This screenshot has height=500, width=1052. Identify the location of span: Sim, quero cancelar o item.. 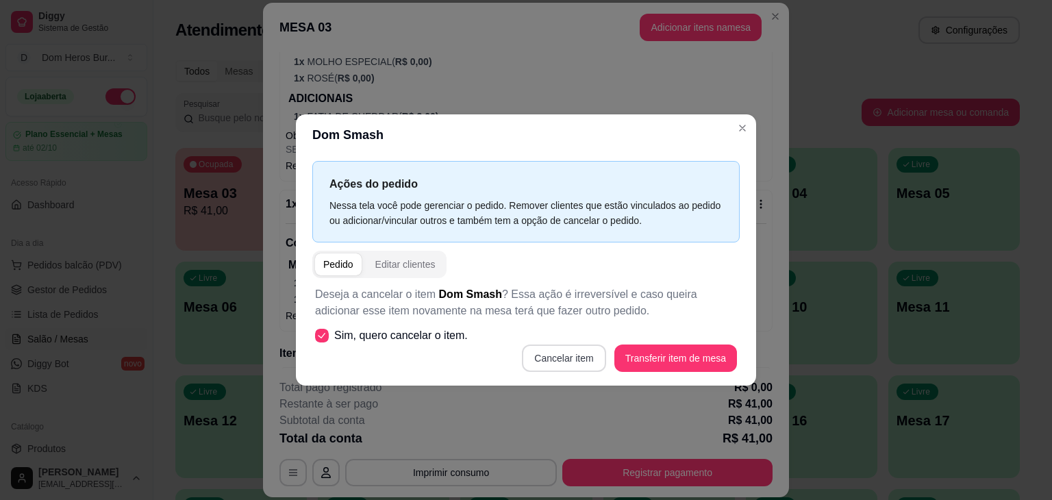
(401, 335).